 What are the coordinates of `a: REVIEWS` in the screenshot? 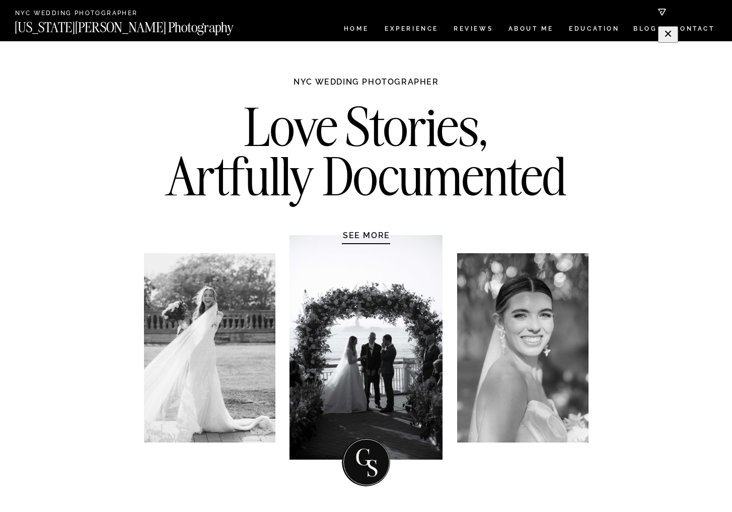 It's located at (473, 30).